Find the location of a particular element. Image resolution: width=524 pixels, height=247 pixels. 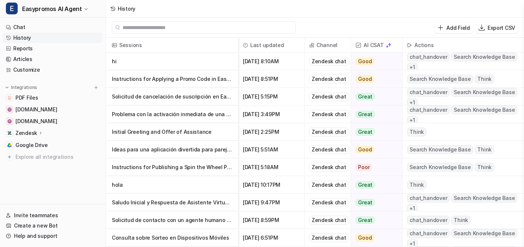

a: Create a new Bot is located at coordinates (53, 226).